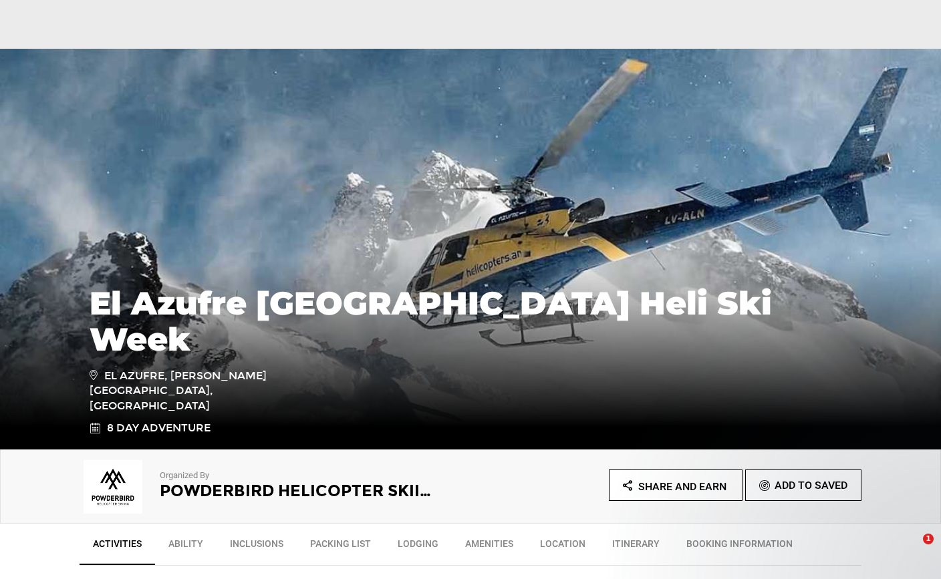 The image size is (941, 579). What do you see at coordinates (562, 547) in the screenshot?
I see `a: Location` at bounding box center [562, 547].